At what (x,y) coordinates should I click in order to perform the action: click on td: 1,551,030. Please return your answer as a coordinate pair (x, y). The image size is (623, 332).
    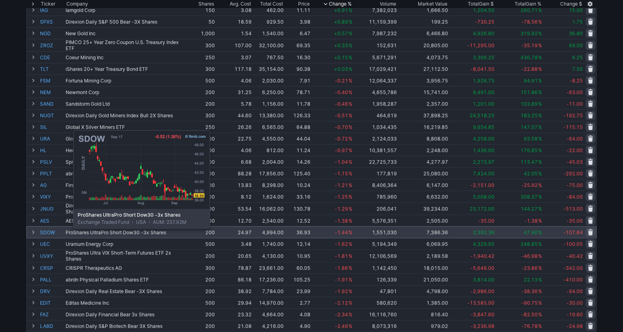
    Looking at the image, I should click on (376, 232).